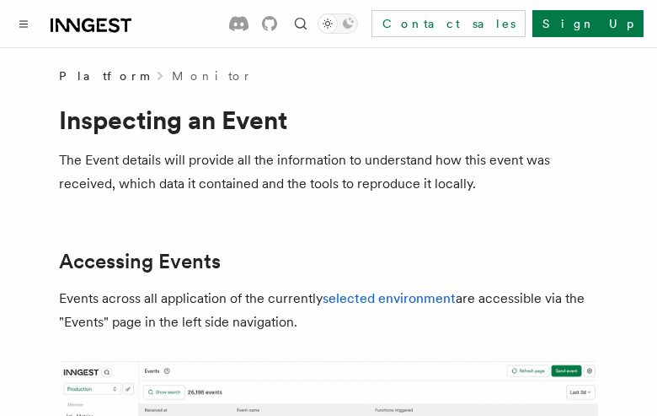  I want to click on a: Sign Up, so click(588, 24).